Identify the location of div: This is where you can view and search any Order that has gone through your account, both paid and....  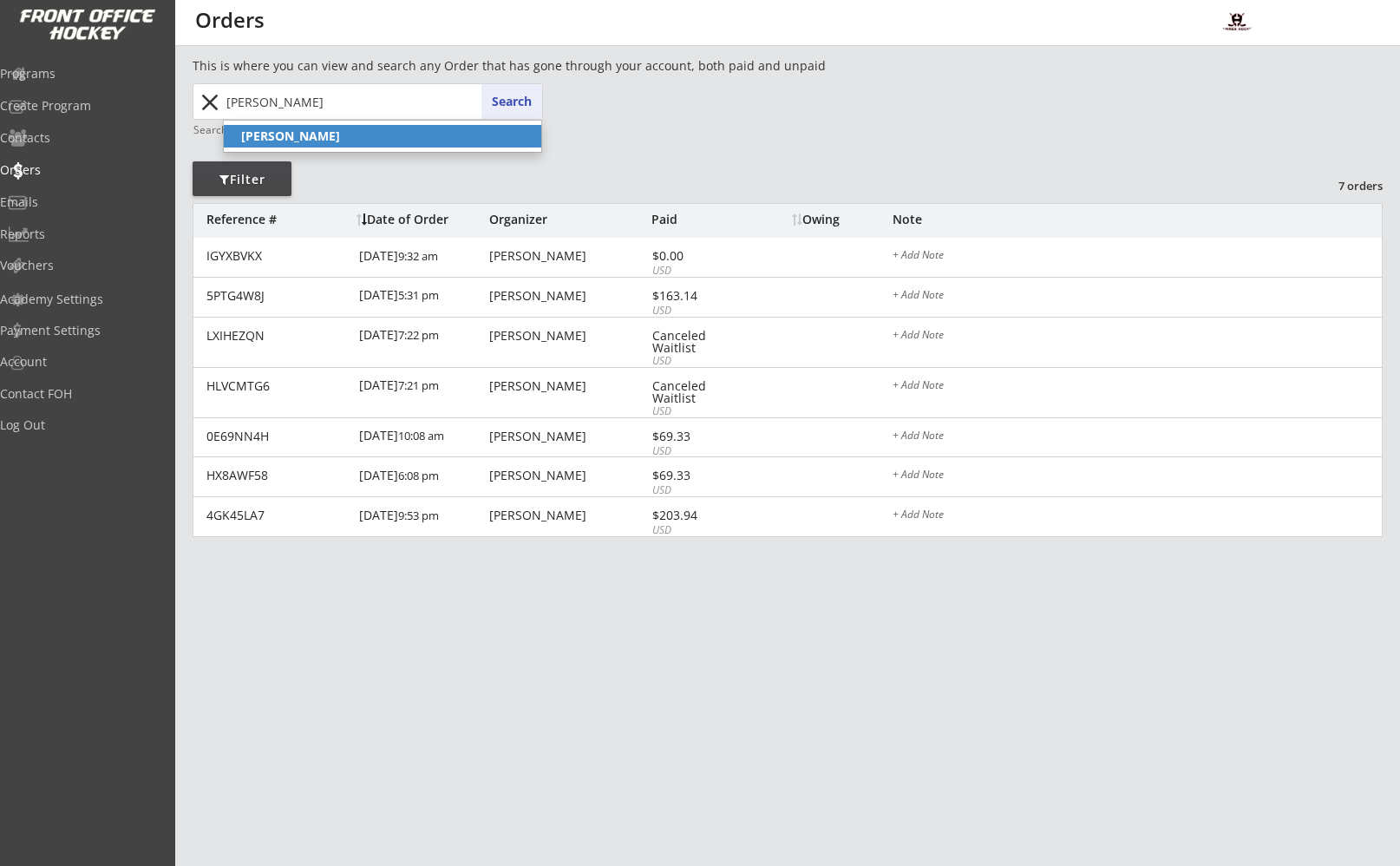
(559, 66).